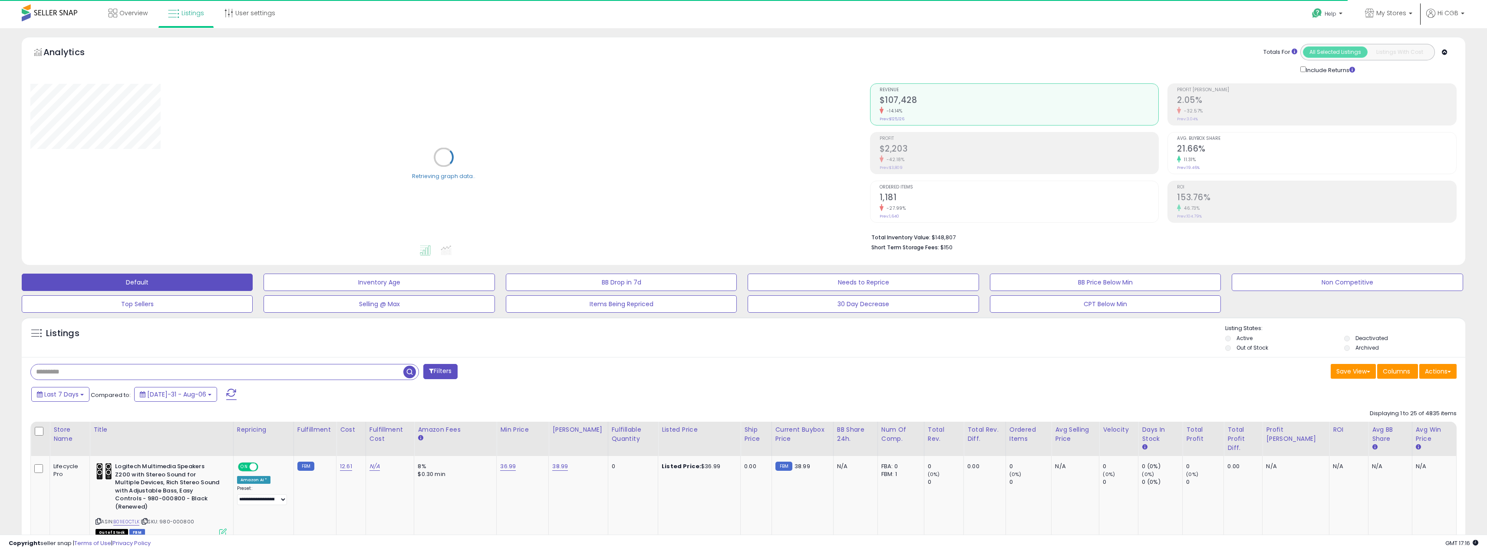 The width and height of the screenshot is (1487, 552). I want to click on span: ROI, so click(1316, 187).